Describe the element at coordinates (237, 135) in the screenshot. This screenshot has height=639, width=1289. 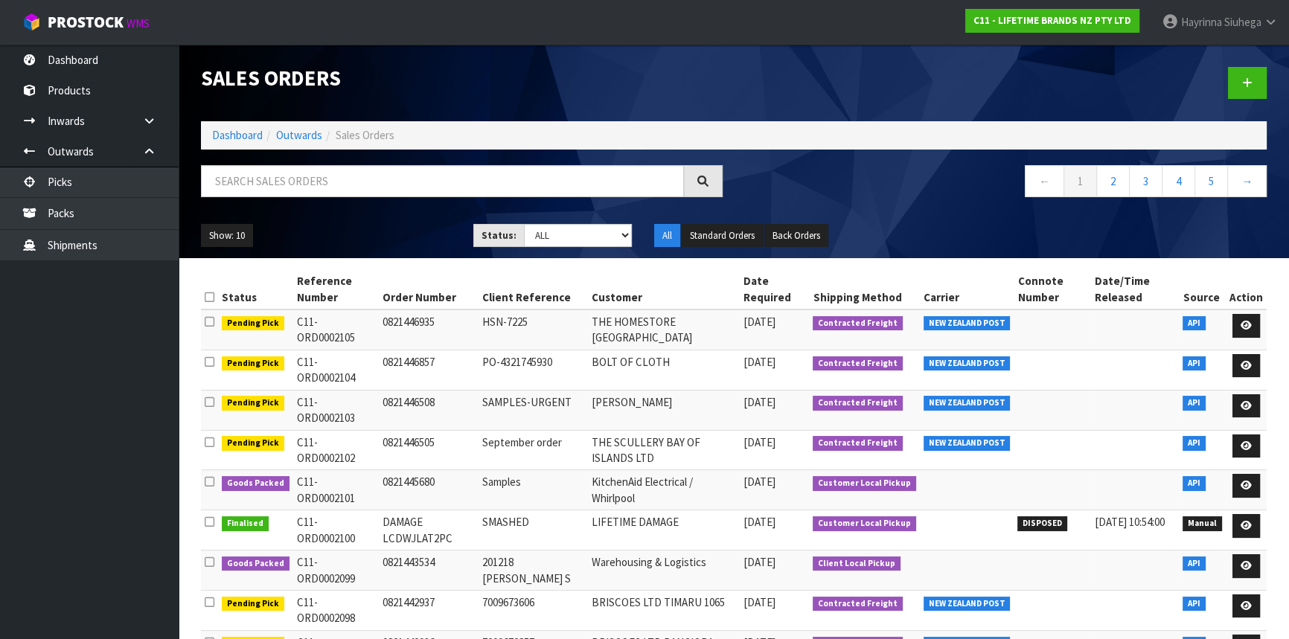
I see `a: Dashboard` at that location.